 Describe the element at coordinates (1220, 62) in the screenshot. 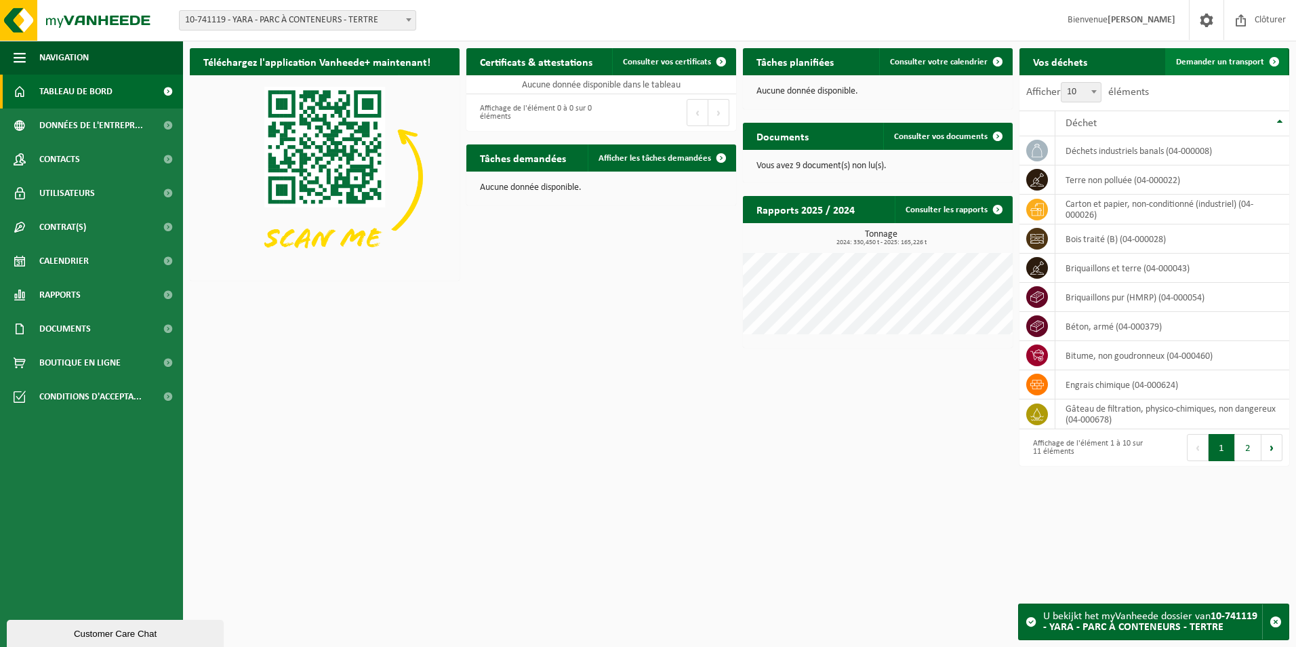

I see `span: Demander un transport` at that location.